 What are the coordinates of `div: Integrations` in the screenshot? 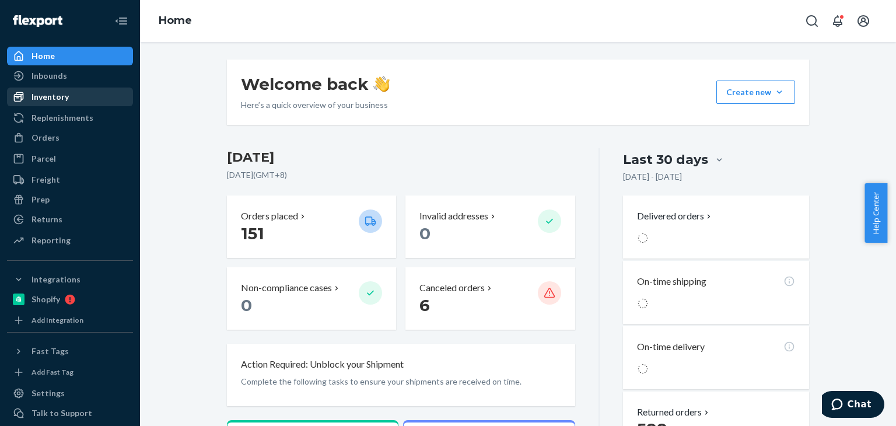 It's located at (56, 279).